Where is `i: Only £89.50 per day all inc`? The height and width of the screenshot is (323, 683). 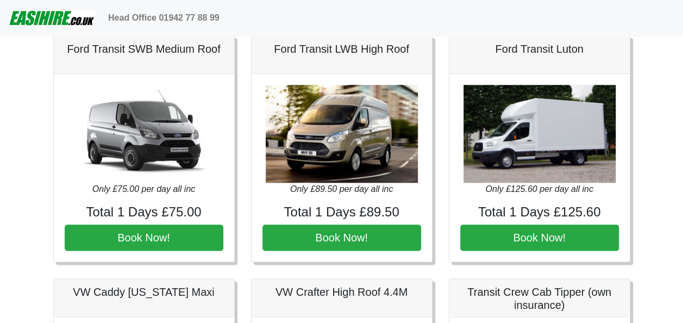 i: Only £89.50 per day all inc is located at coordinates (341, 189).